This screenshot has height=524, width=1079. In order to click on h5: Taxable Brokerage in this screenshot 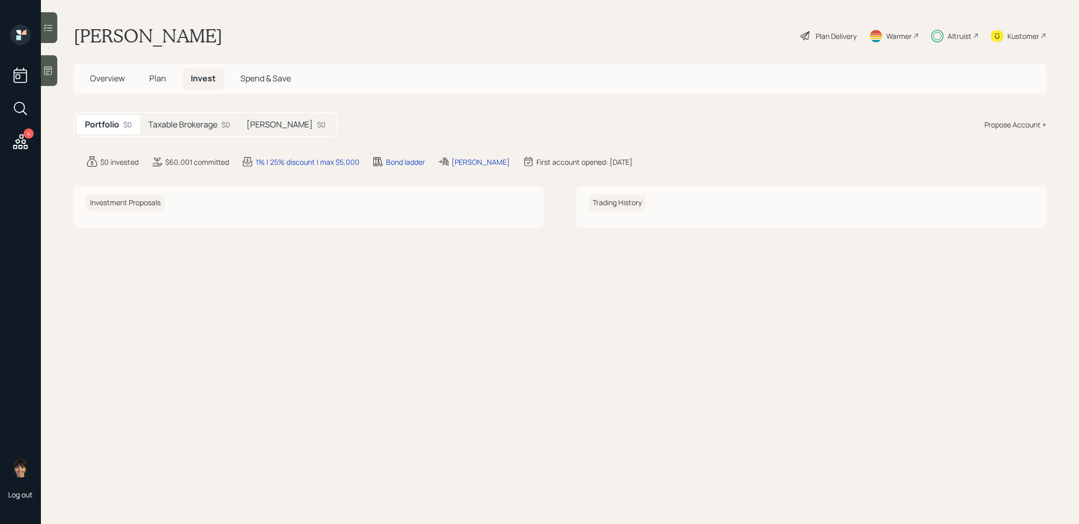, I will do `click(183, 124)`.